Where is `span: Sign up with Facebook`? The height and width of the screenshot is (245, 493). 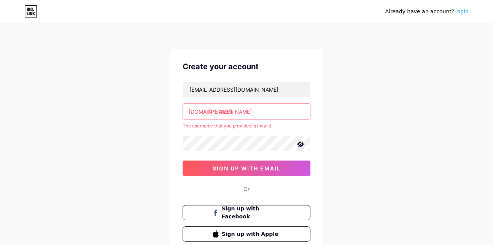 span: Sign up with Facebook is located at coordinates (251, 213).